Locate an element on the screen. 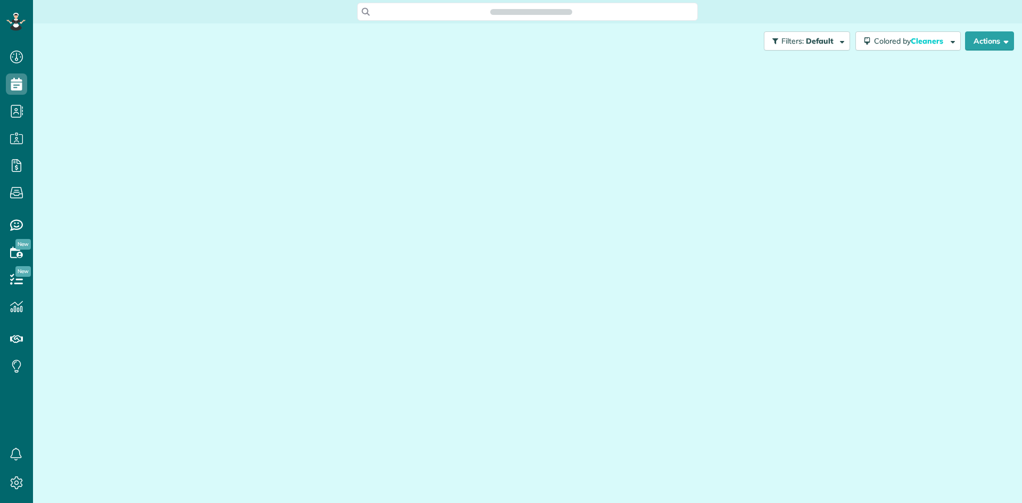 Image resolution: width=1022 pixels, height=503 pixels. span: Filters: is located at coordinates (793, 41).